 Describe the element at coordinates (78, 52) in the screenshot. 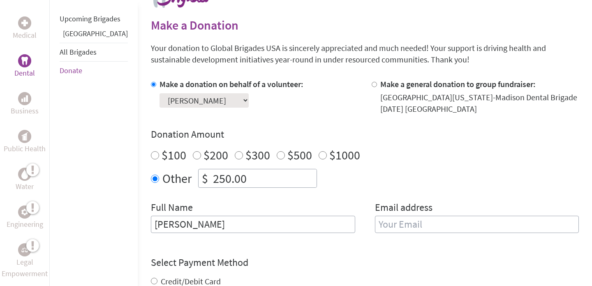

I see `a: All Brigades` at that location.